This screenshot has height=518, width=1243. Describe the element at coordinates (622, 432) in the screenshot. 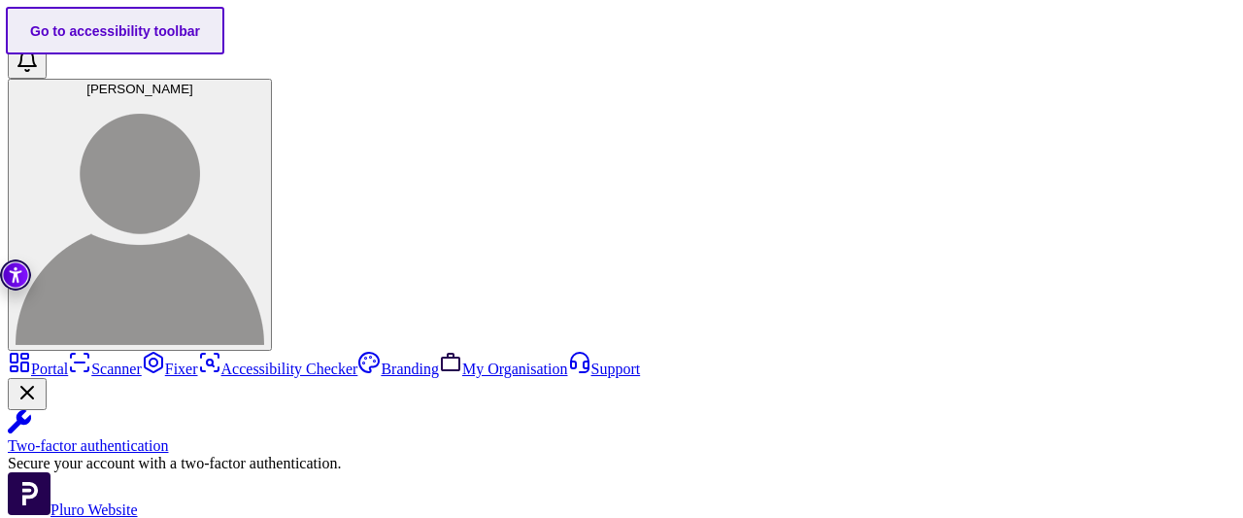

I see `a: Two-factor authentication` at that location.